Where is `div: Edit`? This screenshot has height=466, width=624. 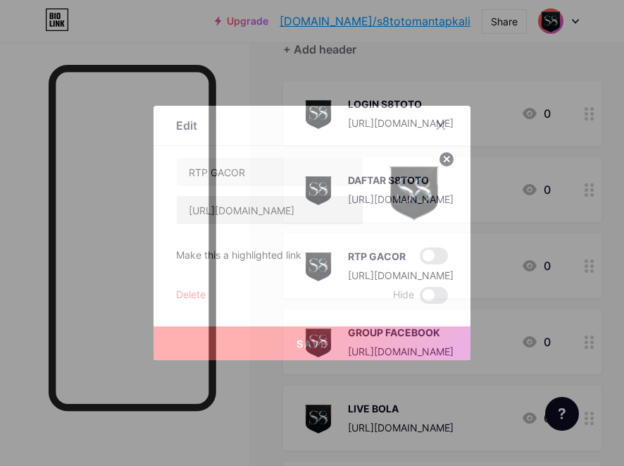 div: Edit is located at coordinates (187, 125).